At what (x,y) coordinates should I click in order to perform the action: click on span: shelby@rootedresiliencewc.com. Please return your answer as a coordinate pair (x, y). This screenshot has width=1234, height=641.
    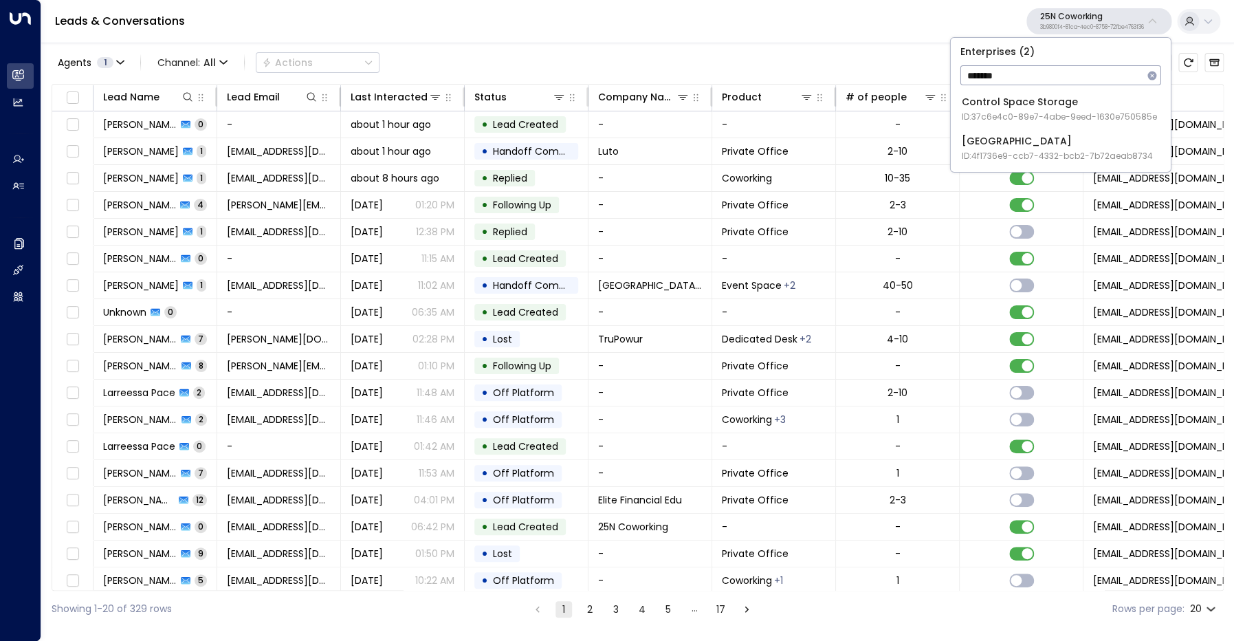
    Looking at the image, I should click on (278, 473).